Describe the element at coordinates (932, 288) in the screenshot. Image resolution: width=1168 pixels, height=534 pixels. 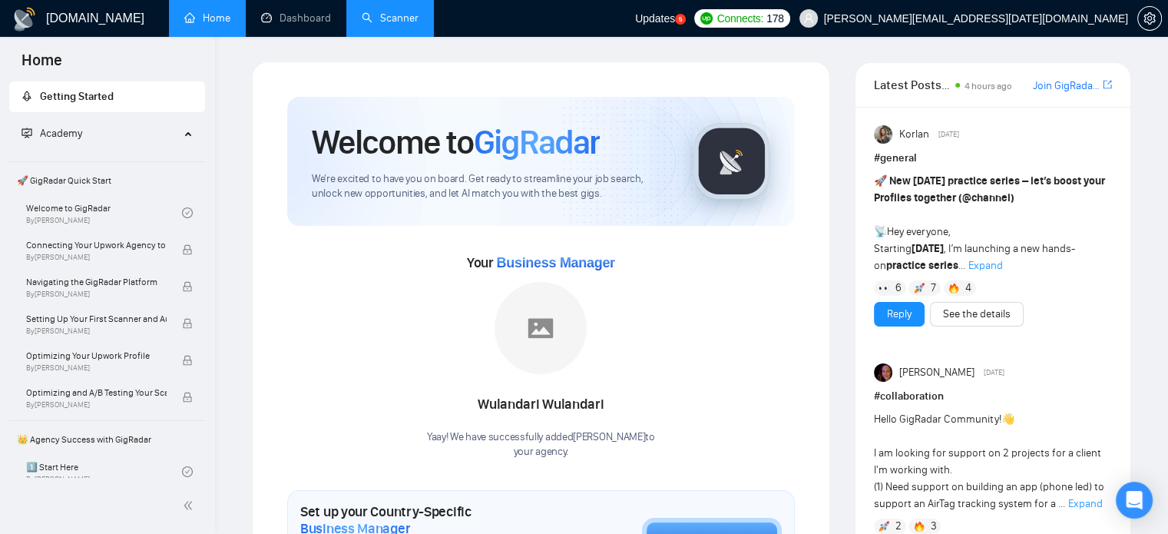
I see `span: 7` at that location.